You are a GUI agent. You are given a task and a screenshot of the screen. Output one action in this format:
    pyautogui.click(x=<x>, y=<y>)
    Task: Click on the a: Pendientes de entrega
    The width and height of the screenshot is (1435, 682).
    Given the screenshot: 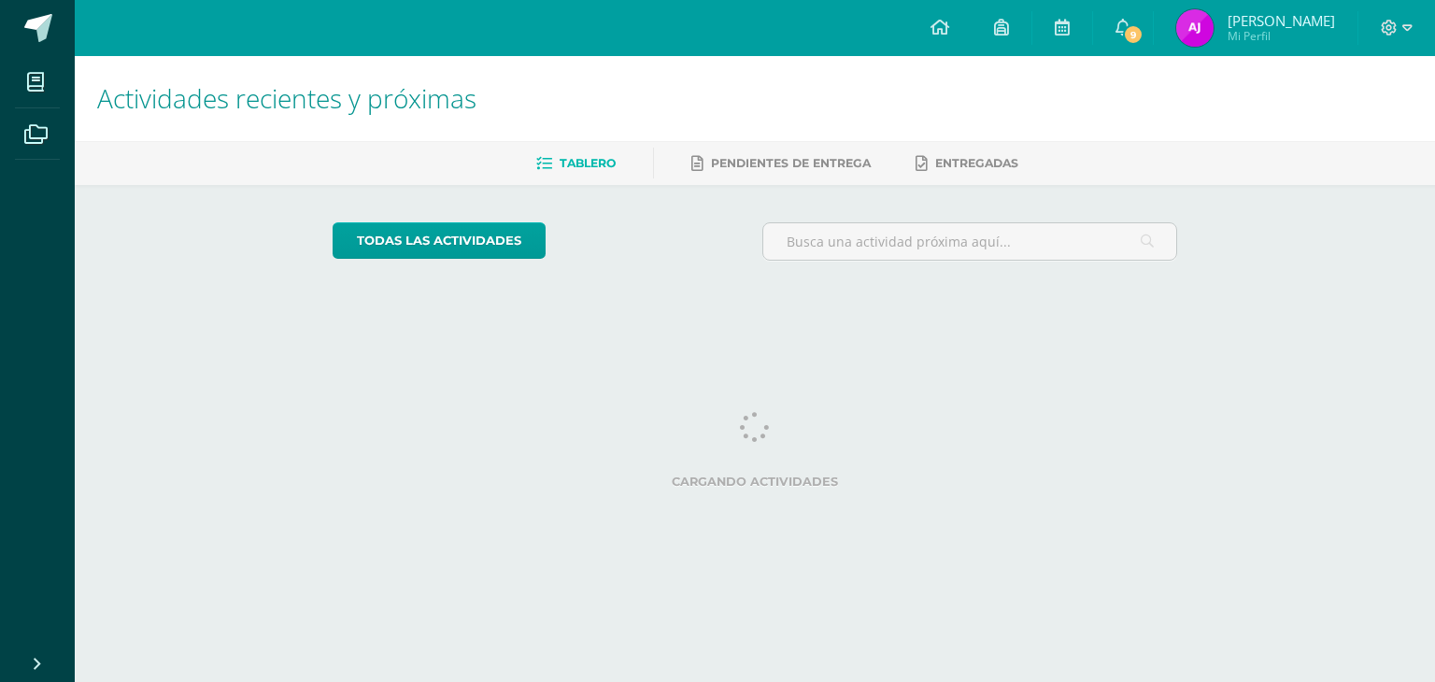 What is the action you would take?
    pyautogui.click(x=781, y=163)
    